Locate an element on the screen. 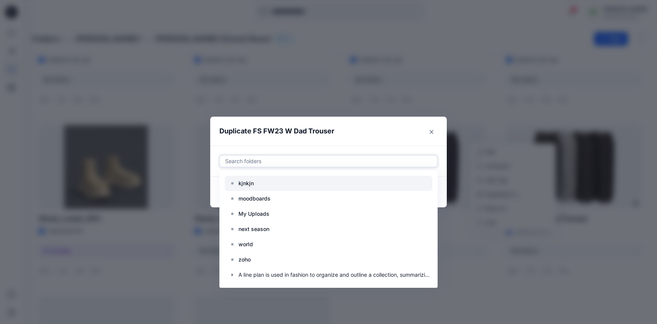 Image resolution: width=657 pixels, height=324 pixels. p: kjnkjn is located at coordinates (246, 183).